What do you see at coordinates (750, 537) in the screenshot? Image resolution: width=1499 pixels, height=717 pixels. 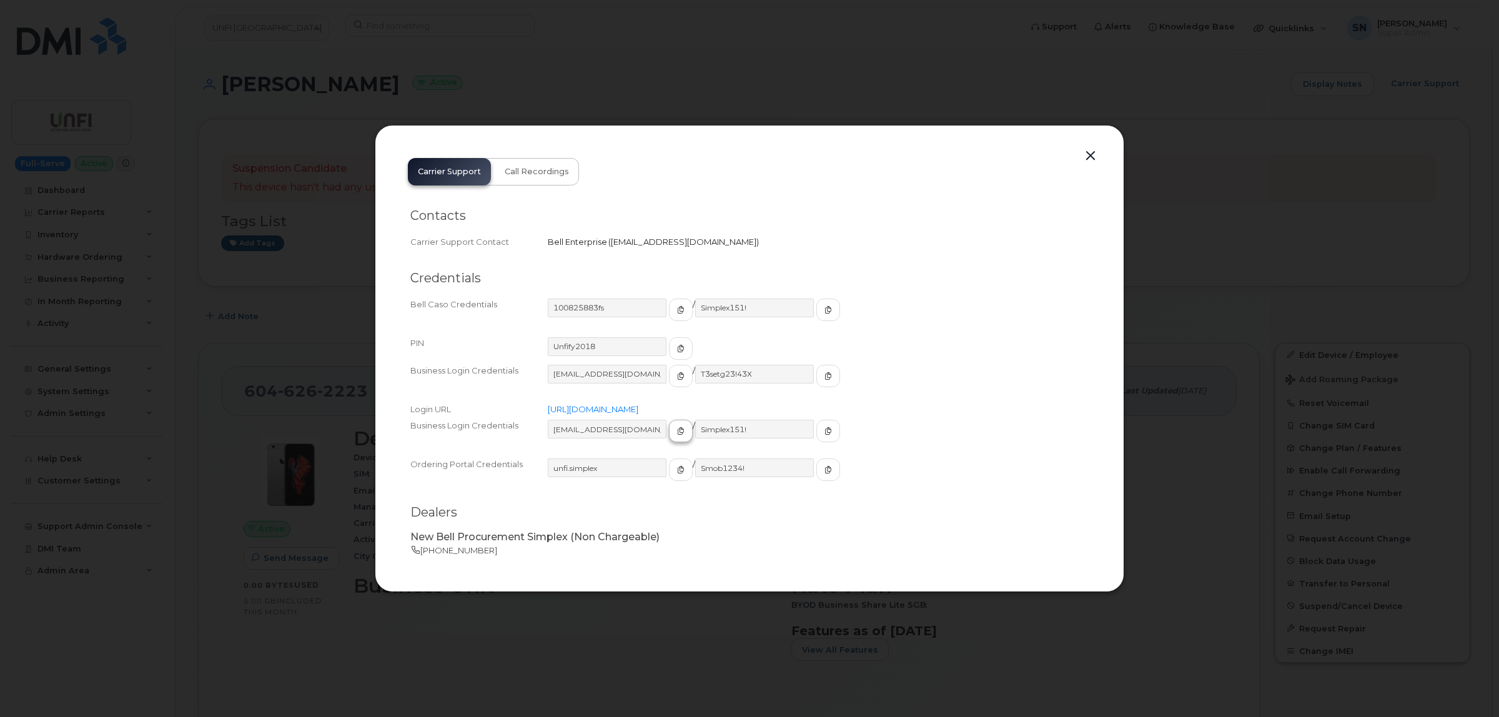 I see `p: New Bell Procurement Simplex (Non Chargeable)` at bounding box center [750, 537].